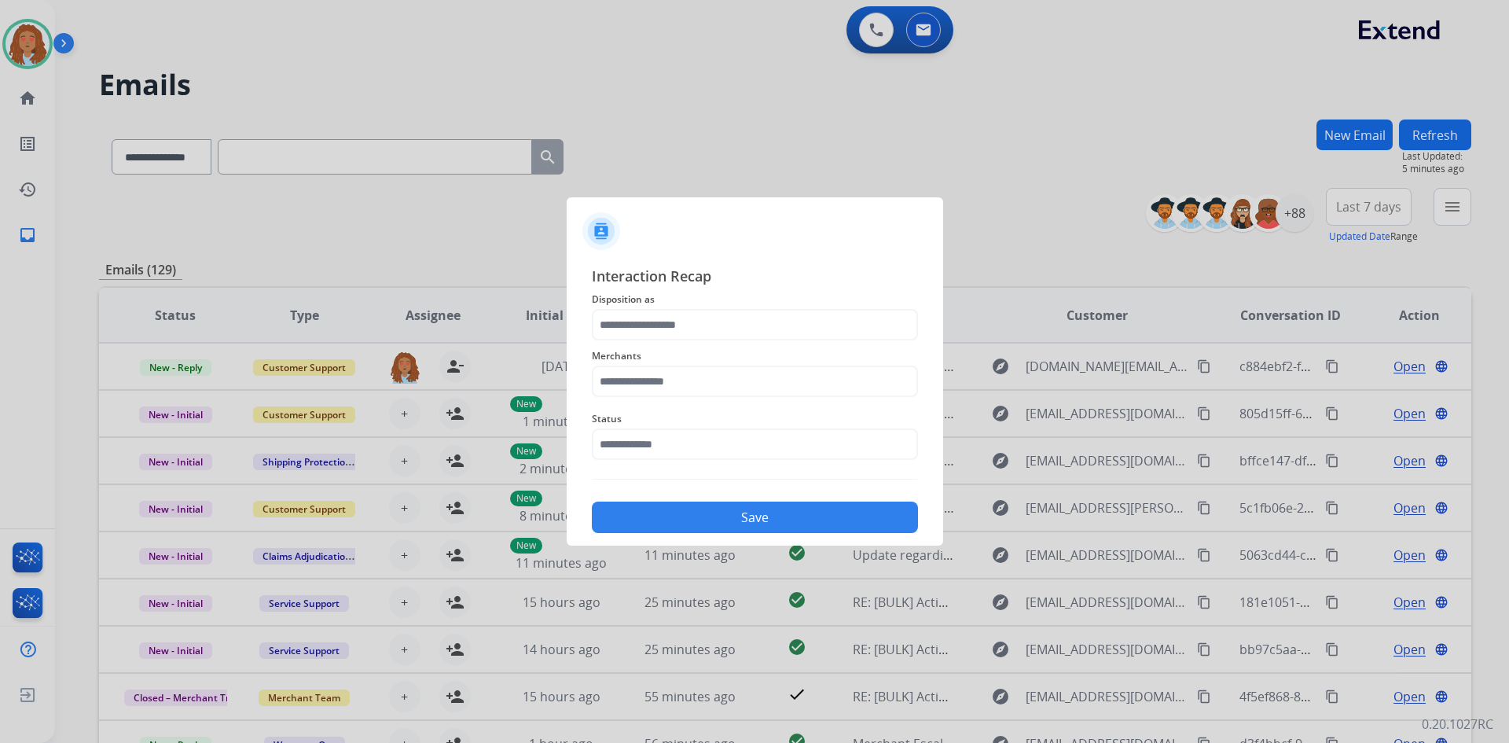 The height and width of the screenshot is (743, 1509). I want to click on img: contact-recap-line.svg, so click(754, 479).